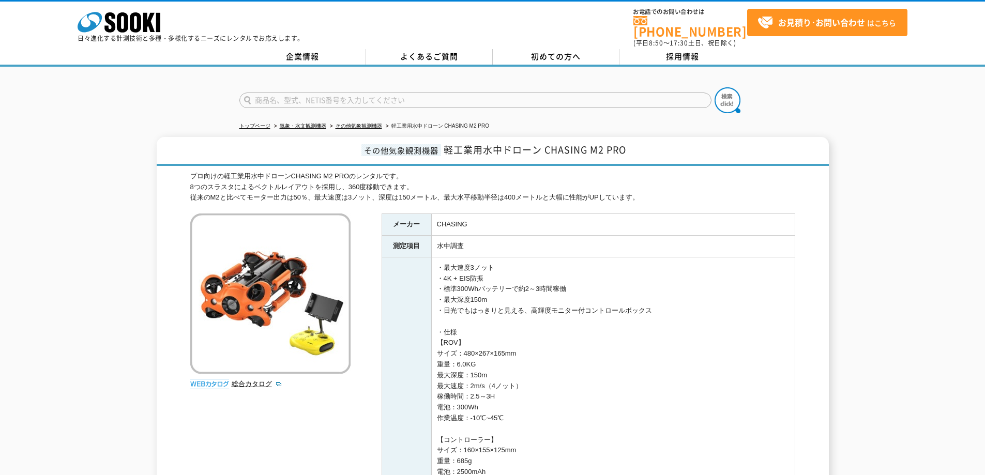 The image size is (985, 475). What do you see at coordinates (406, 225) in the screenshot?
I see `th: メーカー` at bounding box center [406, 225].